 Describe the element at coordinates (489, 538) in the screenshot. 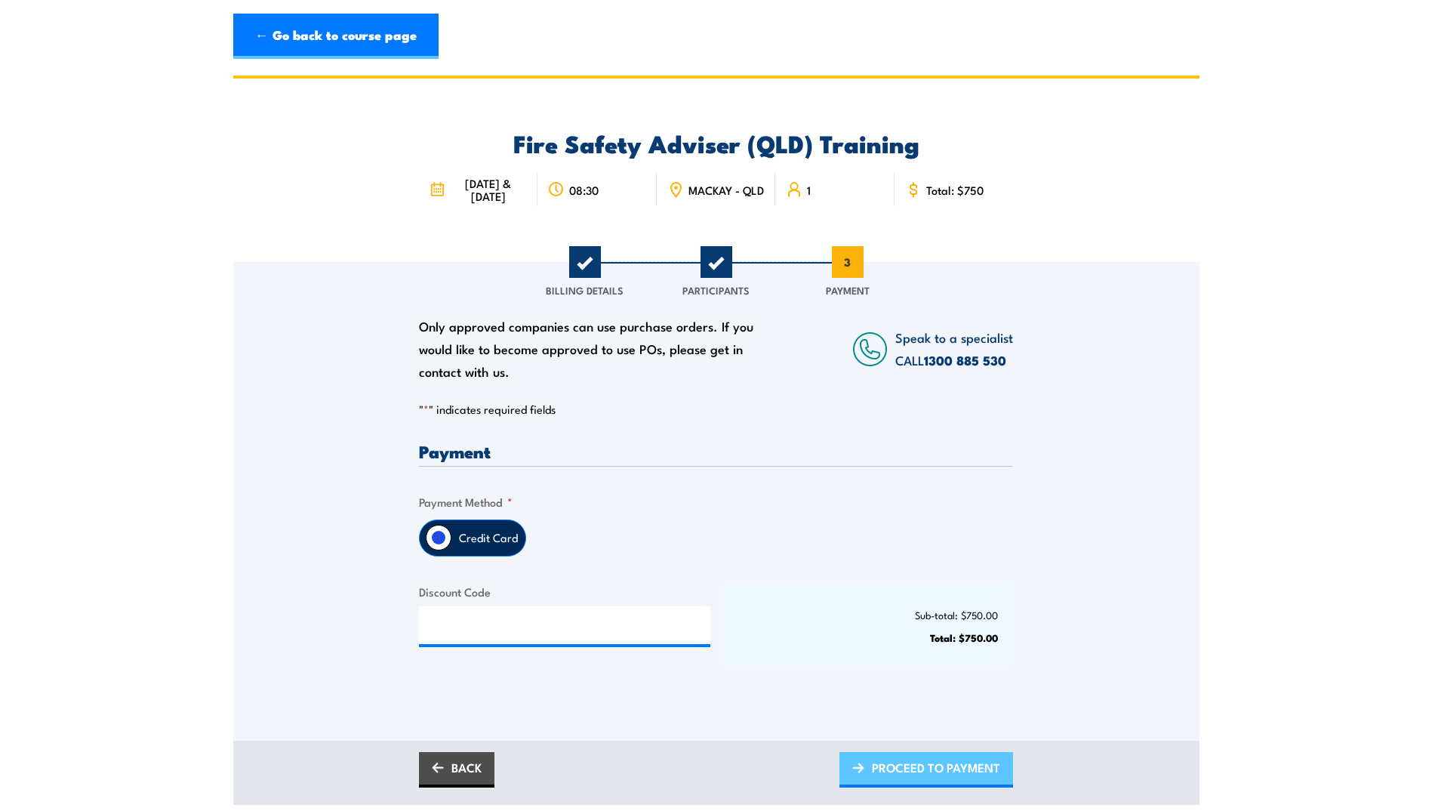

I see `label: Credit Card` at that location.